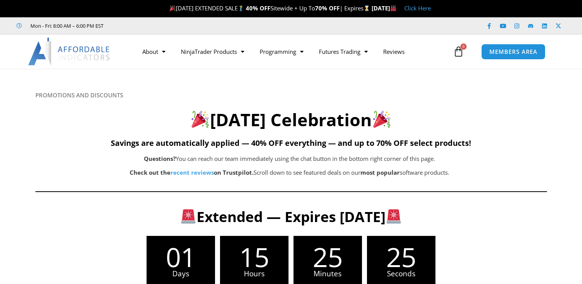 The image size is (582, 284). I want to click on span: Mon - Fri: 8:00 AM – 6:00 PM EST, so click(66, 26).